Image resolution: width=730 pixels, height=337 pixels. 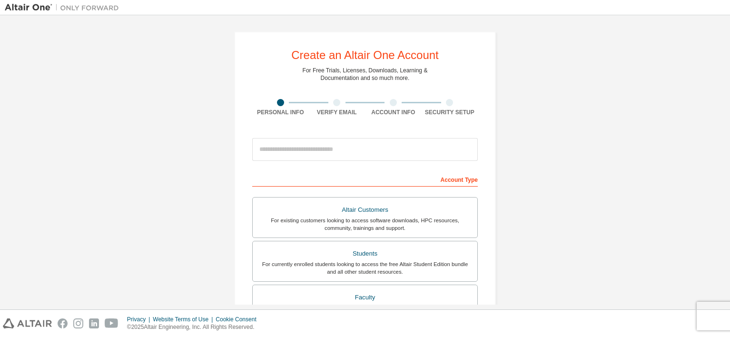 What do you see at coordinates (365, 179) in the screenshot?
I see `div: Account Type` at bounding box center [365, 179].